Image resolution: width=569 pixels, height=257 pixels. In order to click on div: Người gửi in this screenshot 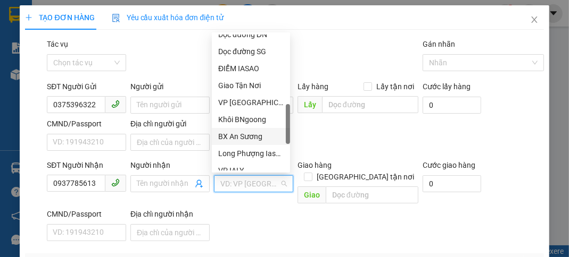, I will do `click(170, 87)`.